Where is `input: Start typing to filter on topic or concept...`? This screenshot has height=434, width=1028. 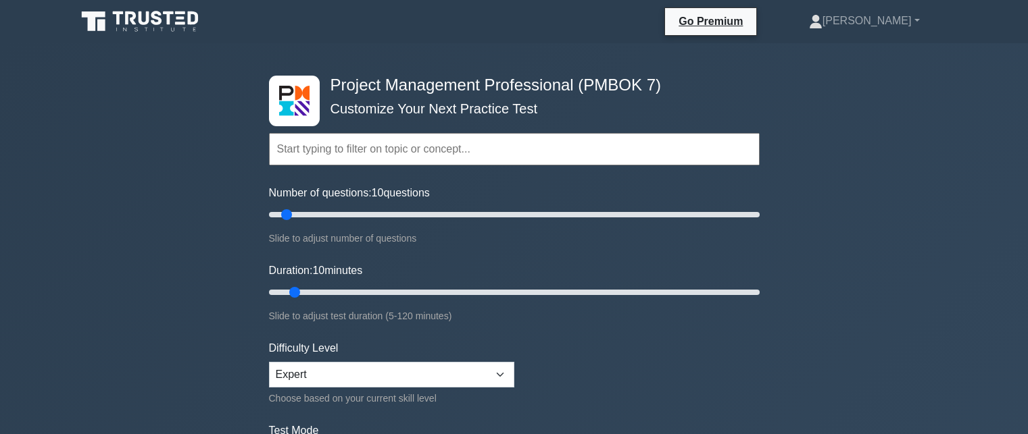
input: Start typing to filter on topic or concept... is located at coordinates (514, 149).